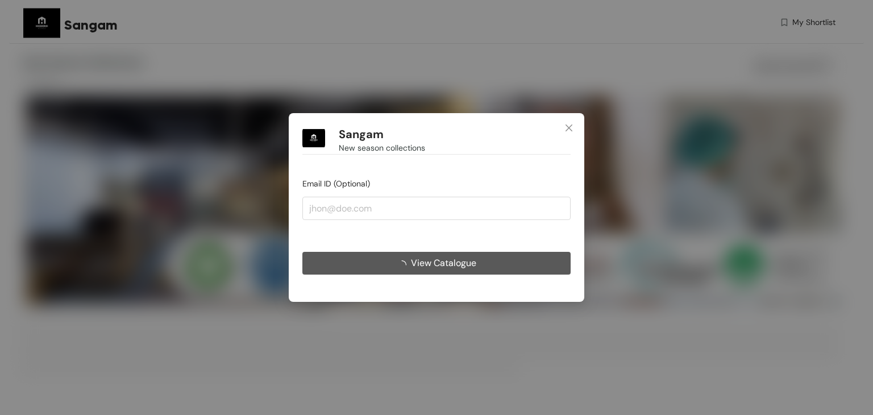 Image resolution: width=873 pixels, height=415 pixels. Describe the element at coordinates (361, 134) in the screenshot. I see `h1: Sangam` at that location.